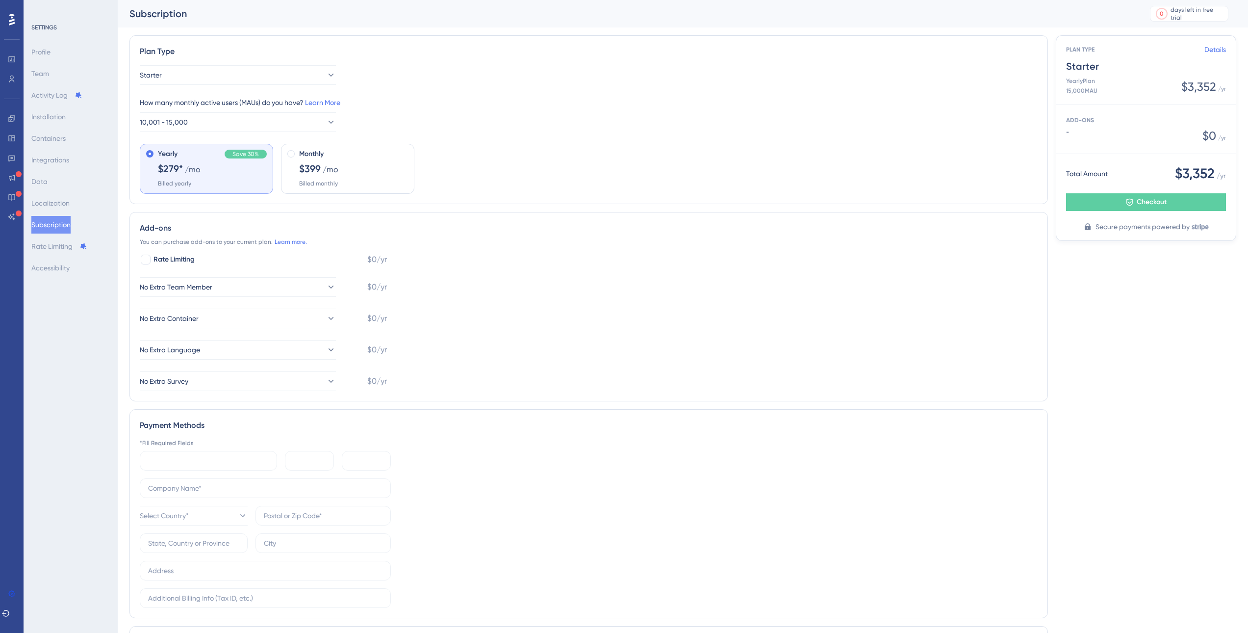 This screenshot has height=633, width=1248. I want to click on button: Containers, so click(49, 138).